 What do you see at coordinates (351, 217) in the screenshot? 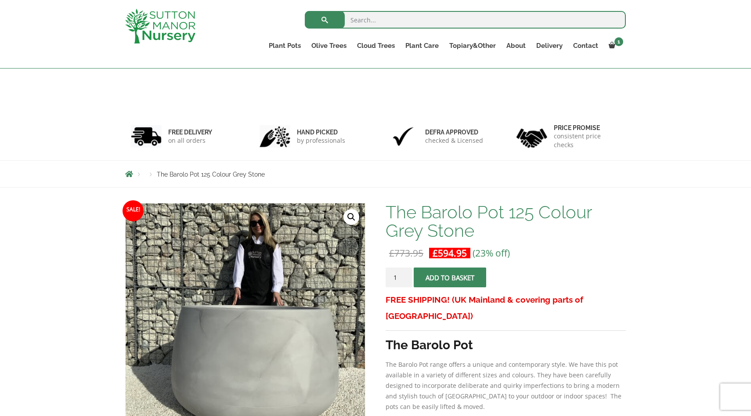
I see `a: View full-screen image gallery` at bounding box center [351, 217].